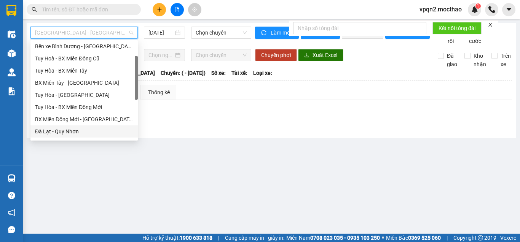 The image size is (520, 242). Describe the element at coordinates (34, 10) in the screenshot. I see `span: search` at that location.